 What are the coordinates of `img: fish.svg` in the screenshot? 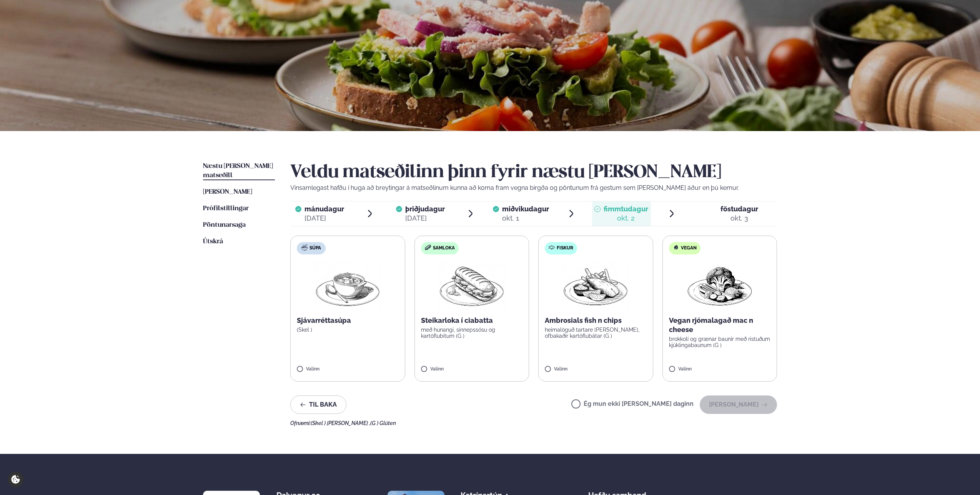 It's located at (552, 248).